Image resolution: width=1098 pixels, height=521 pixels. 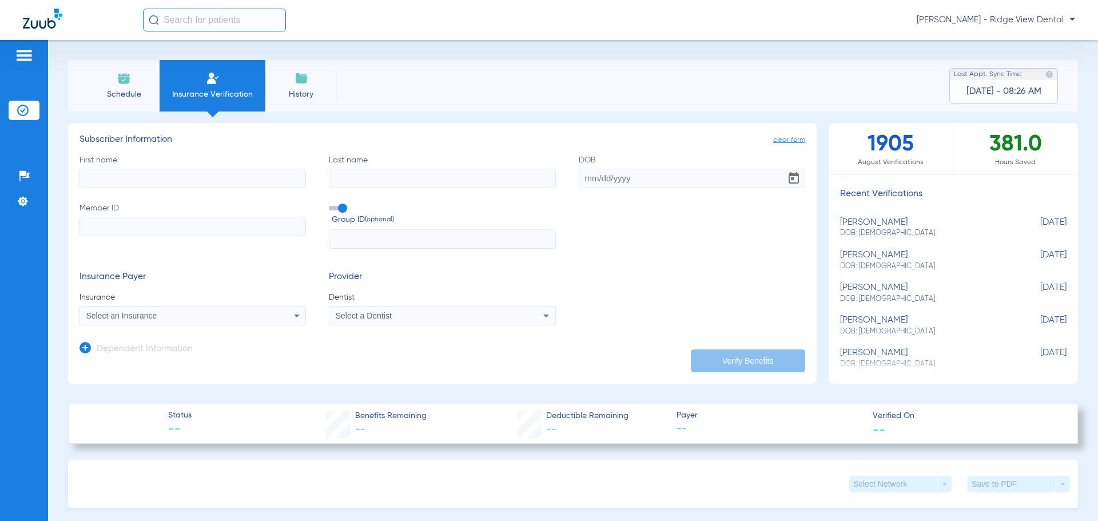 I want to click on span: Insurance Verification, so click(x=212, y=94).